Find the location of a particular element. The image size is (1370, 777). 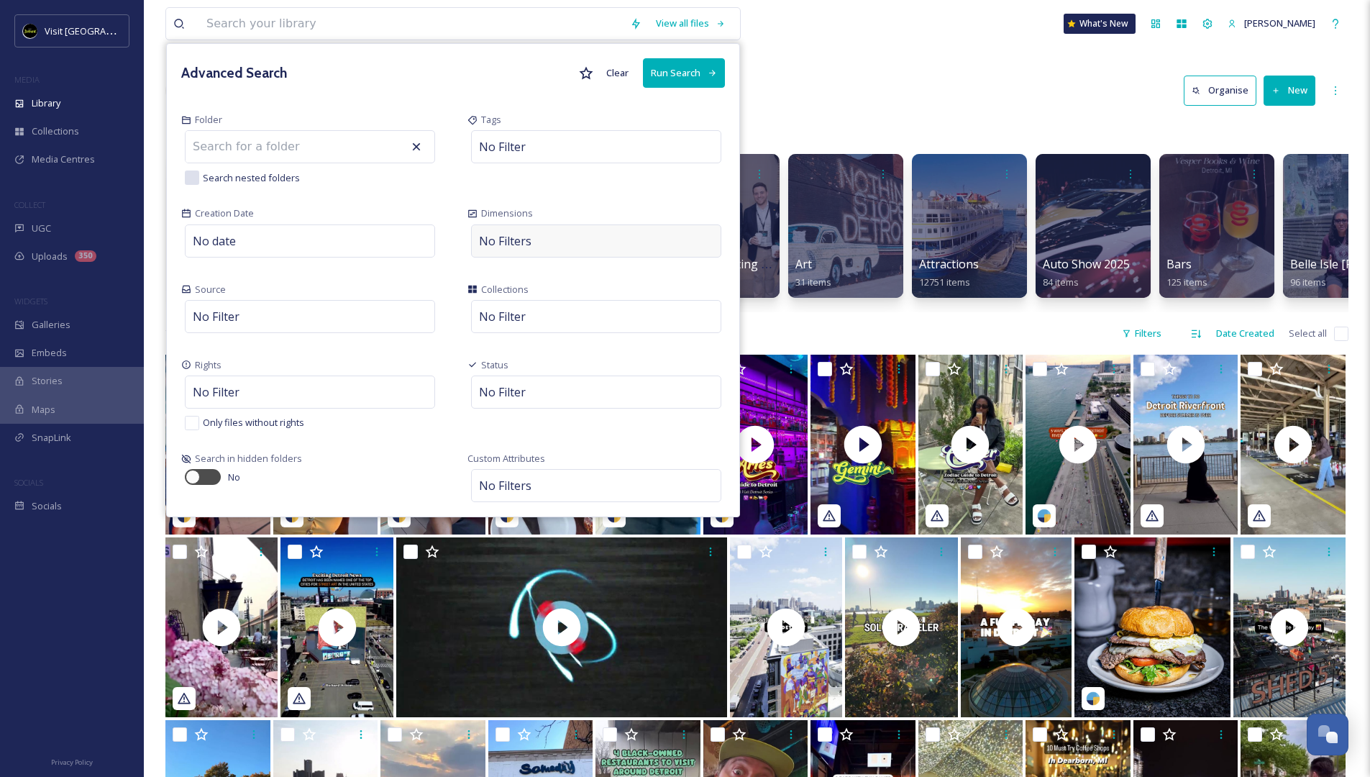

span: UGC is located at coordinates (41, 228).